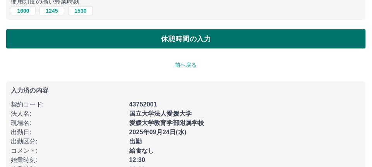  I want to click on p: 始業時刻 :, so click(68, 160).